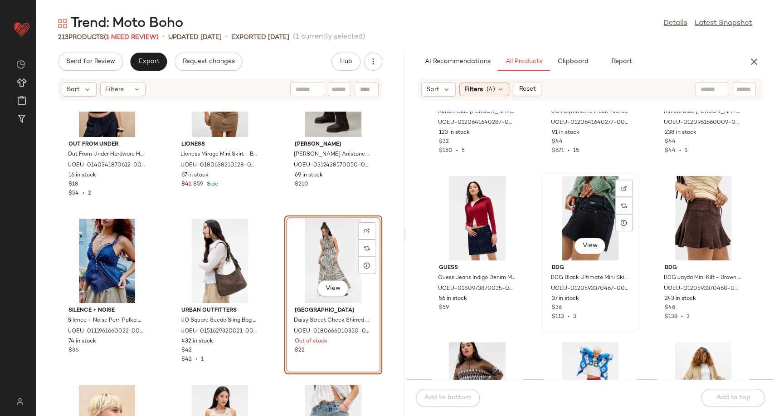 The height and width of the screenshot is (416, 774). What do you see at coordinates (675, 24) in the screenshot?
I see `a: Details` at bounding box center [675, 24].